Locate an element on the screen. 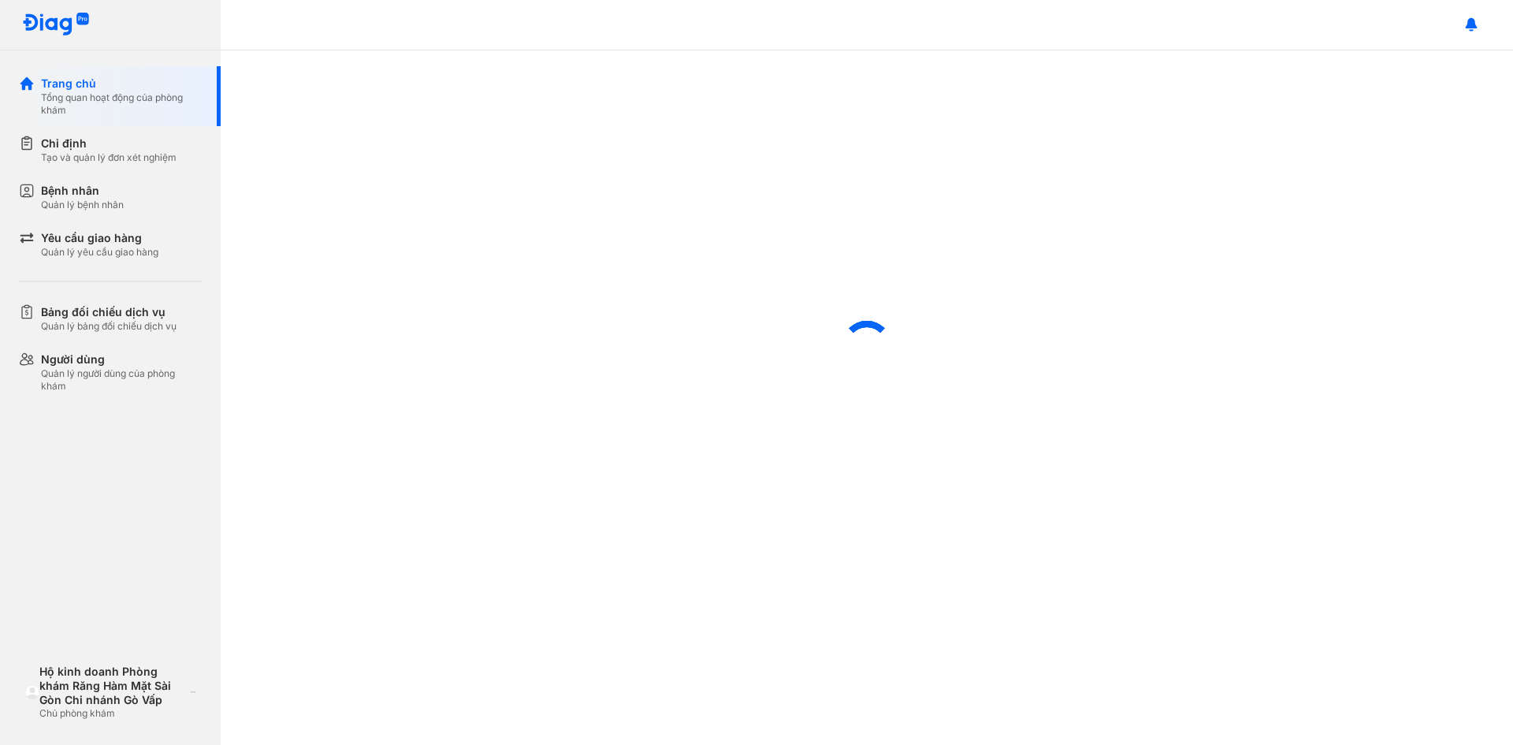  div: Yêu cầu giao hàng is located at coordinates (99, 238).